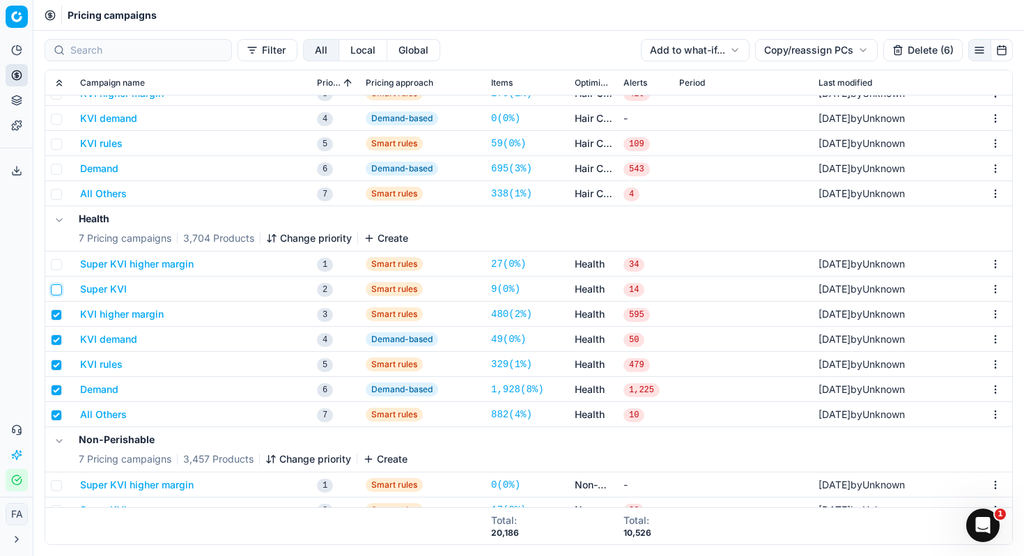 The height and width of the screenshot is (556, 1024). I want to click on span: 6, so click(325, 390).